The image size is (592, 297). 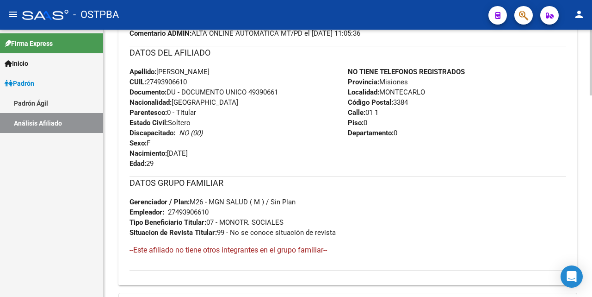 I want to click on strong: CUIL:, so click(x=138, y=82).